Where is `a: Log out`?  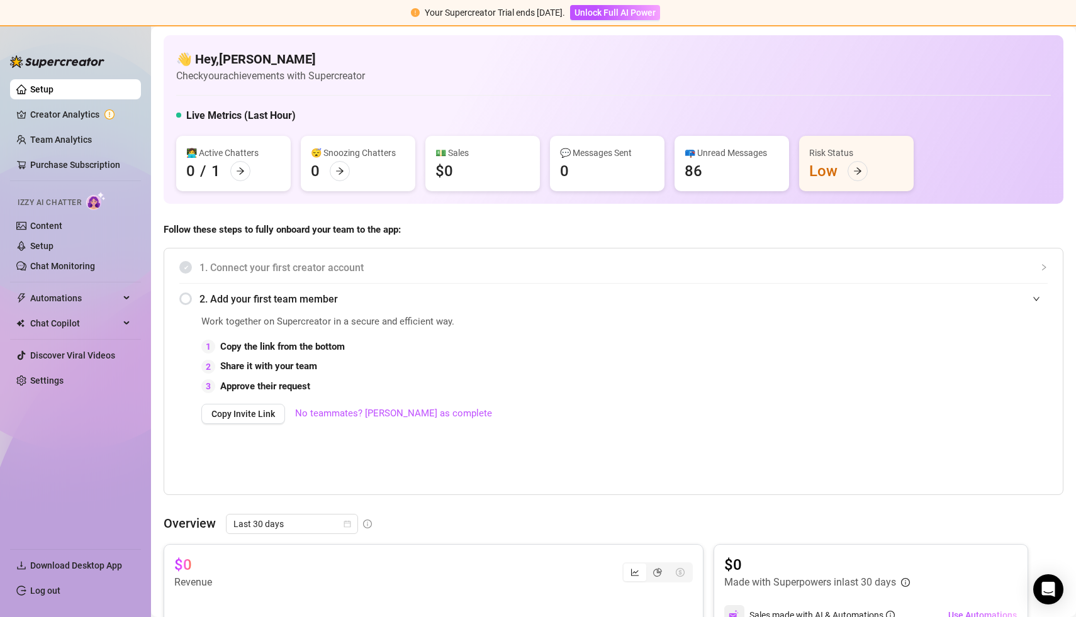
a: Log out is located at coordinates (45, 591).